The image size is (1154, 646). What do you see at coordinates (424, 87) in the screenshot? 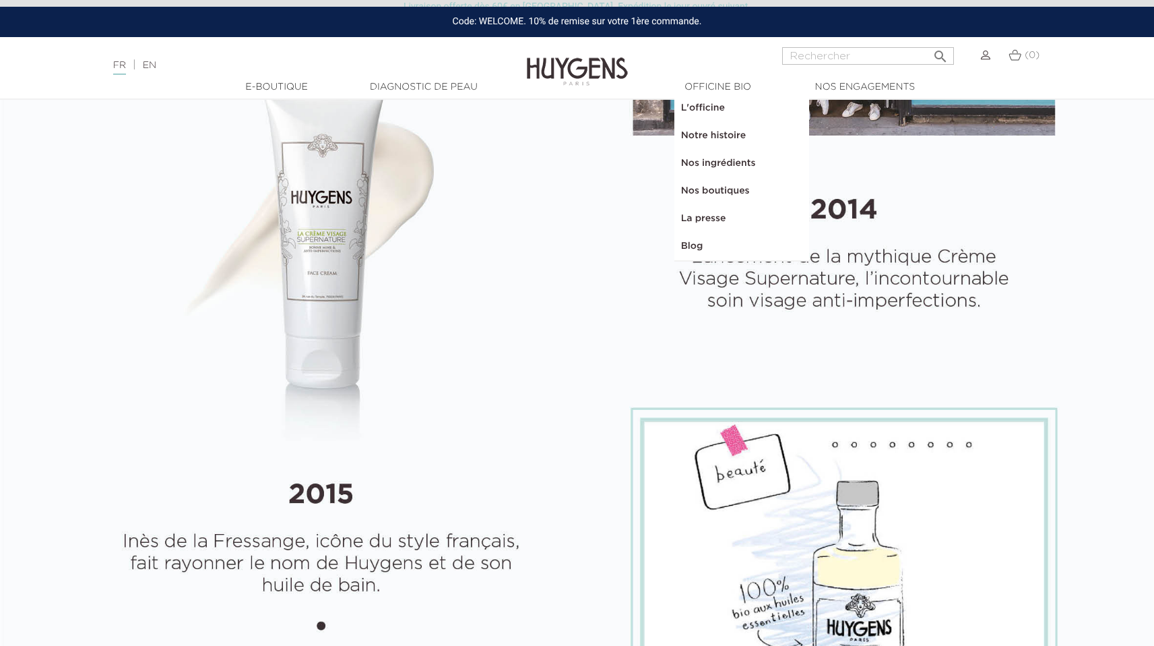
I see `a: Diagnostic de peau` at bounding box center [424, 87].